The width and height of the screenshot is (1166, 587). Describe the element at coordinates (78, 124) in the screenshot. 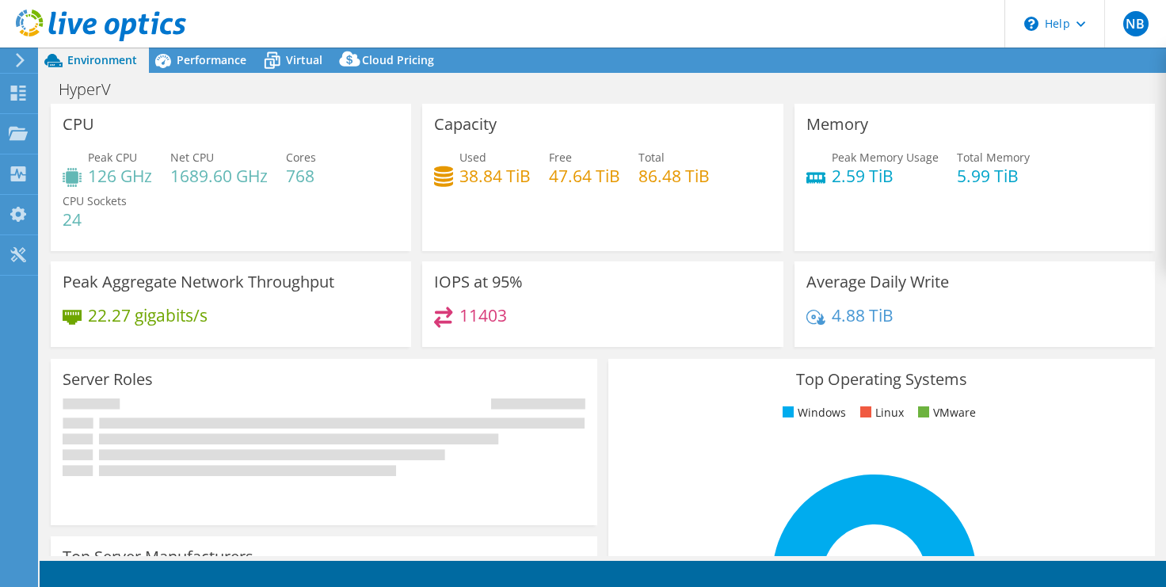

I see `h3: CPU` at that location.